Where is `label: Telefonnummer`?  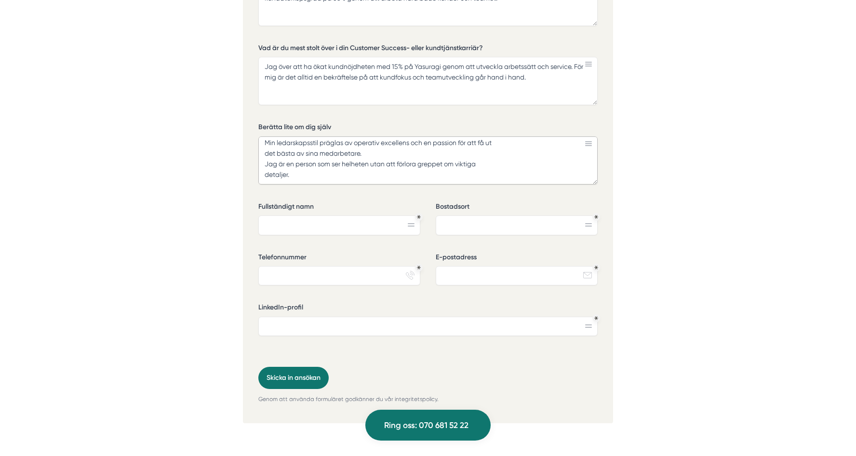 label: Telefonnummer is located at coordinates (339, 258).